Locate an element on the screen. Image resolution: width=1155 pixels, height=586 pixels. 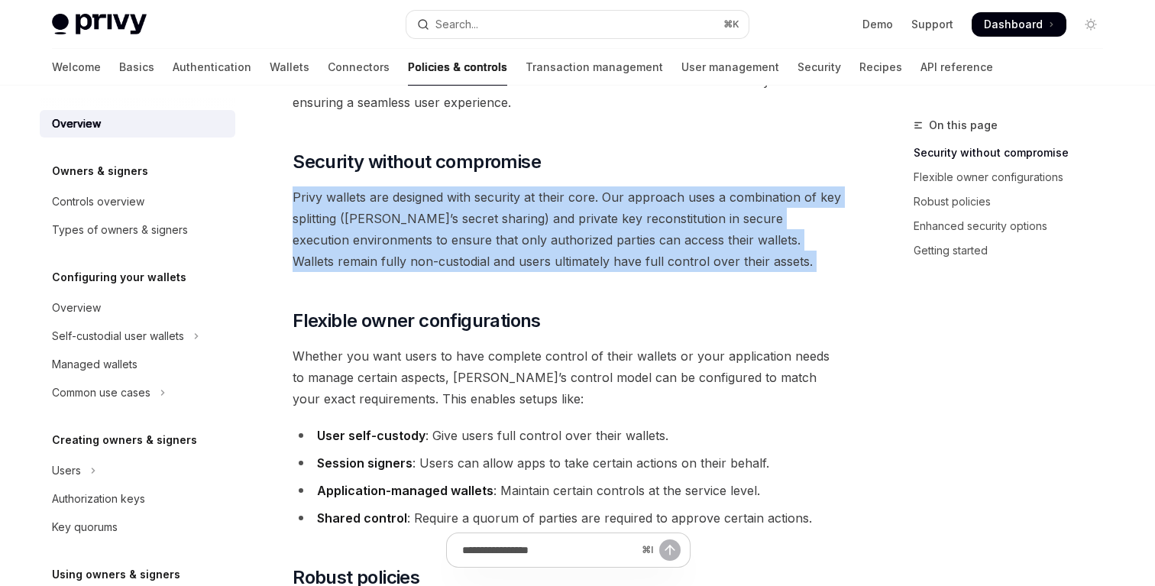
a: Types of owners & signers is located at coordinates (137, 230).